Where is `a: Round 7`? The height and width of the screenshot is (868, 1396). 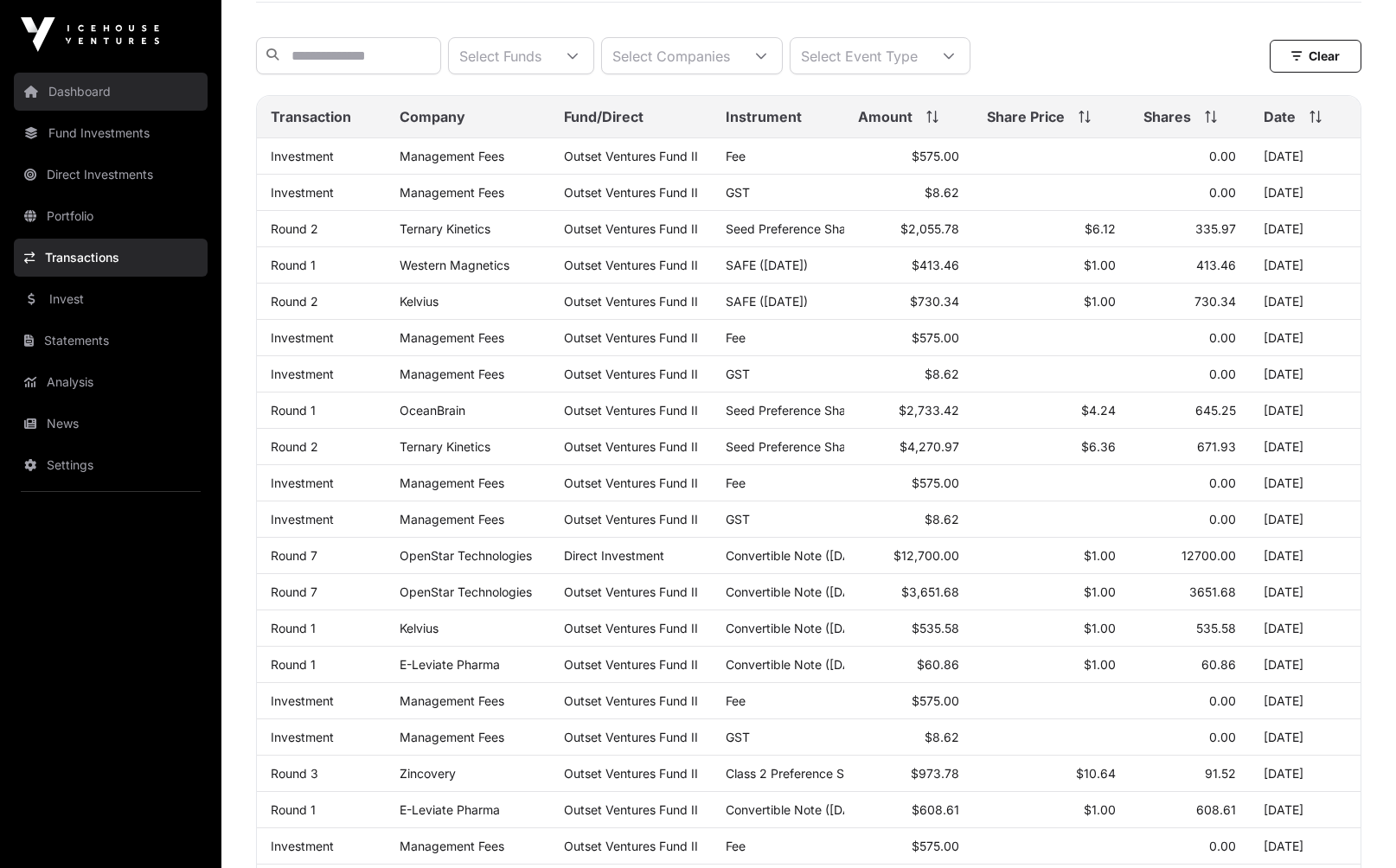 a: Round 7 is located at coordinates (294, 555).